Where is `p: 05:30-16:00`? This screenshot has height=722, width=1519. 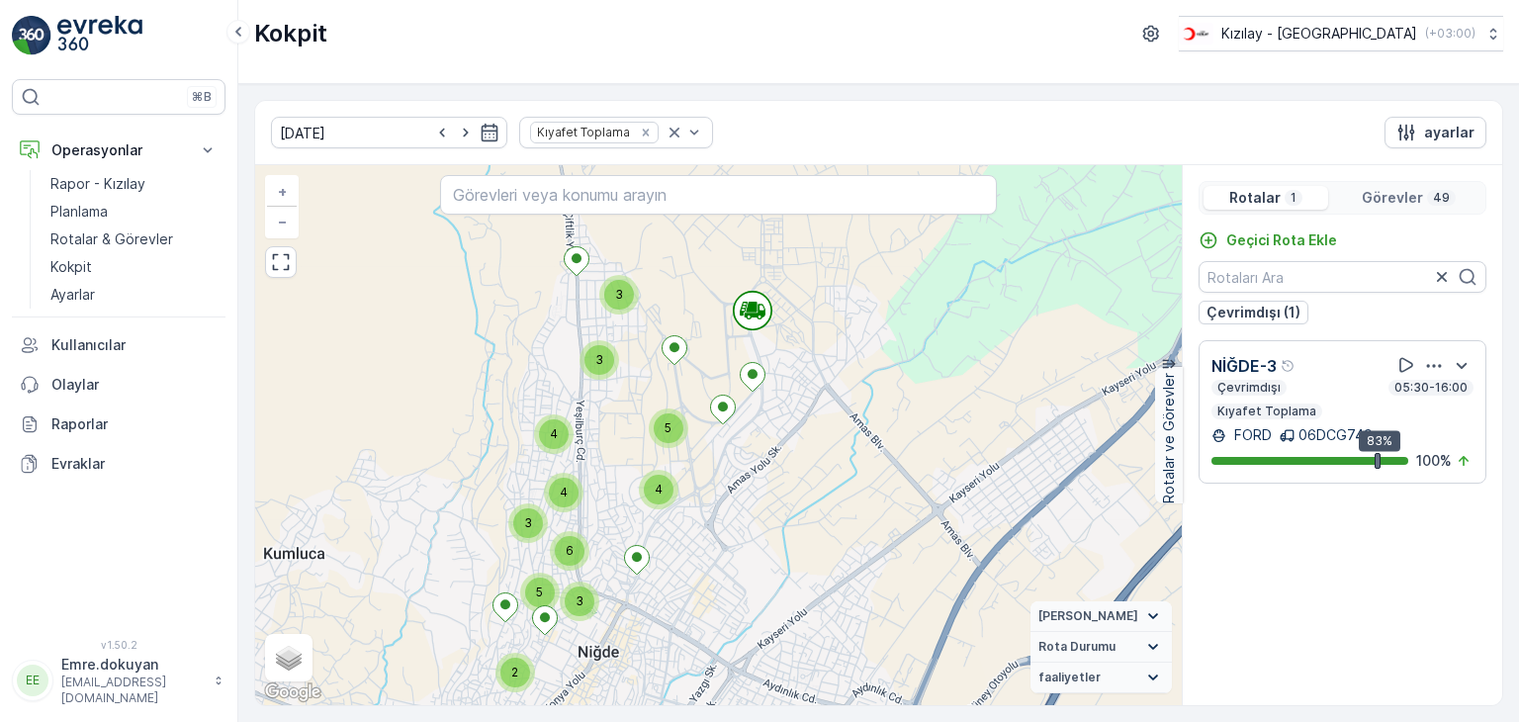 p: 05:30-16:00 is located at coordinates (1431, 388).